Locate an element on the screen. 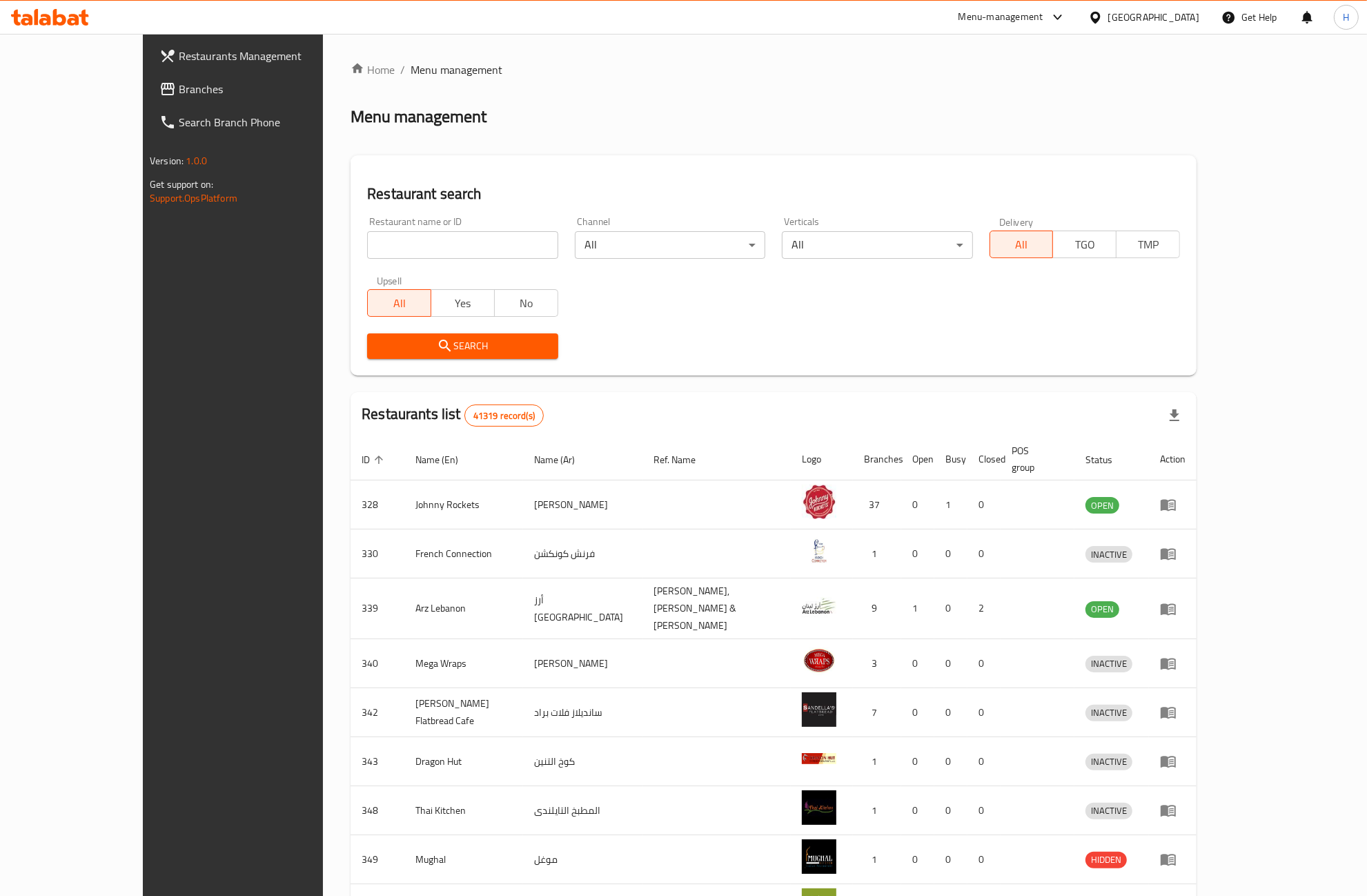 The width and height of the screenshot is (1367, 896). span: Version: is located at coordinates (166, 161).